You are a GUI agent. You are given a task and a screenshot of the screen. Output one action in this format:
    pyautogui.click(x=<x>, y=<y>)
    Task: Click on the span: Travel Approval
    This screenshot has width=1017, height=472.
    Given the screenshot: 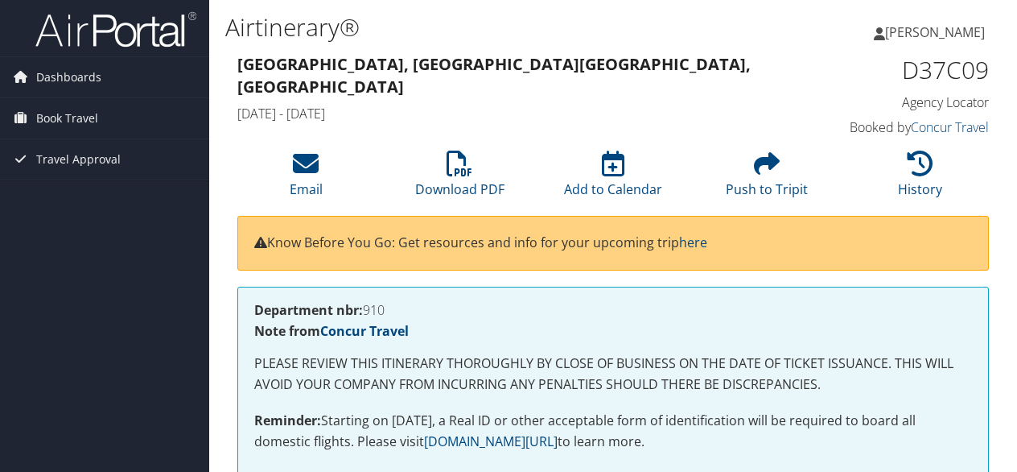 What is the action you would take?
    pyautogui.click(x=78, y=159)
    